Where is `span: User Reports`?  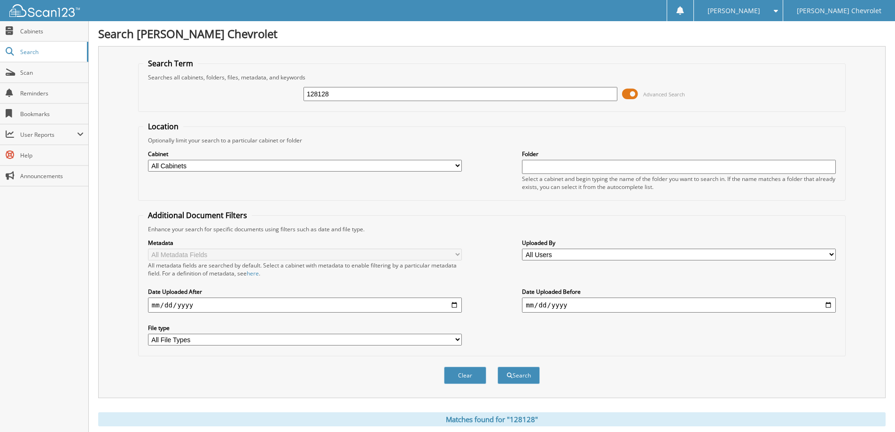
span: User Reports is located at coordinates (48, 134).